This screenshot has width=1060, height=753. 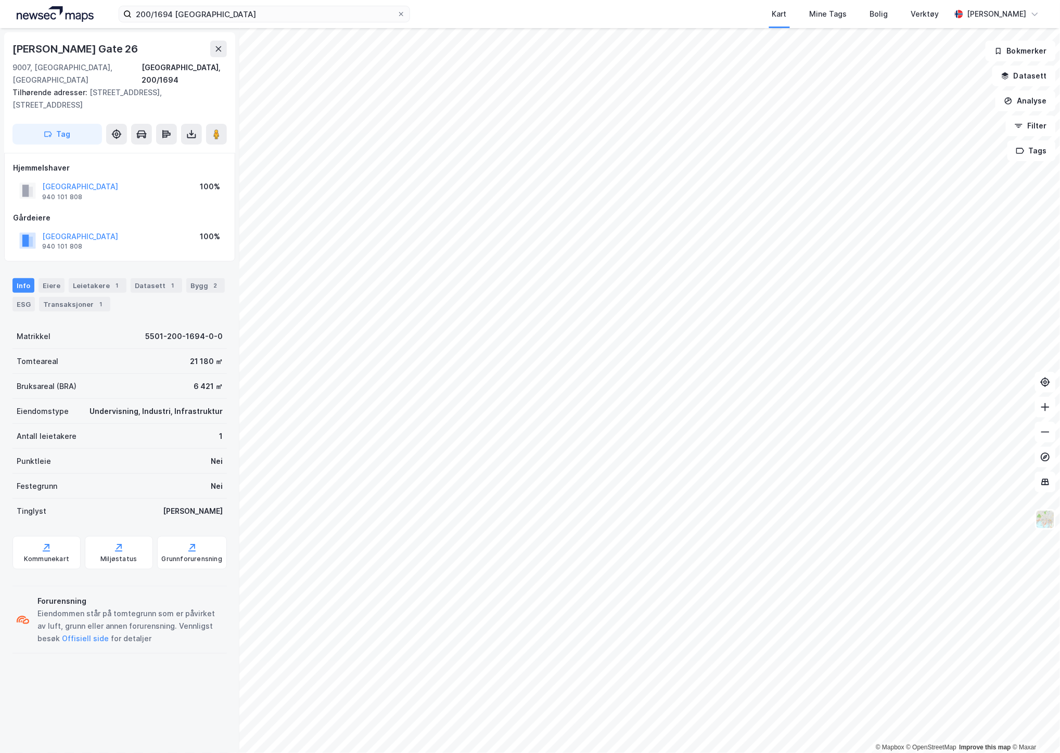 I want to click on a: Improve this map, so click(x=985, y=748).